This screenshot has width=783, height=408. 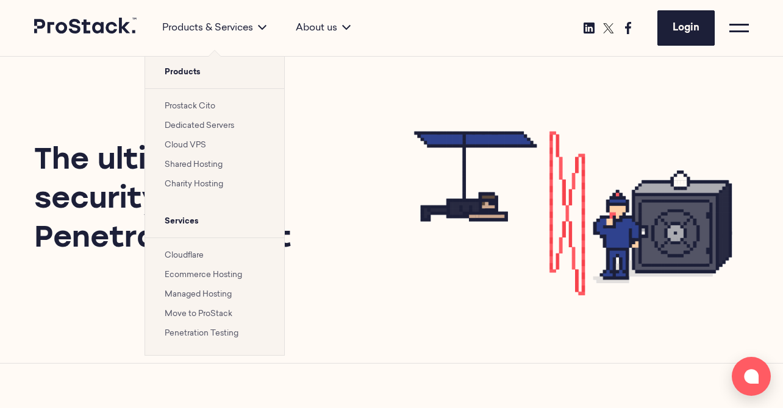 I want to click on a: Charity Hosting, so click(x=194, y=184).